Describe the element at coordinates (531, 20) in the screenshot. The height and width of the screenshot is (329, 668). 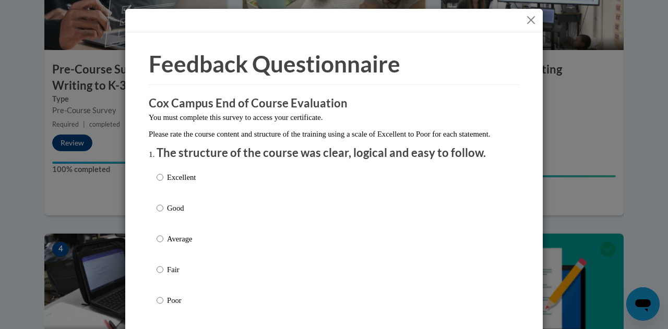
I see `button: Close` at that location.